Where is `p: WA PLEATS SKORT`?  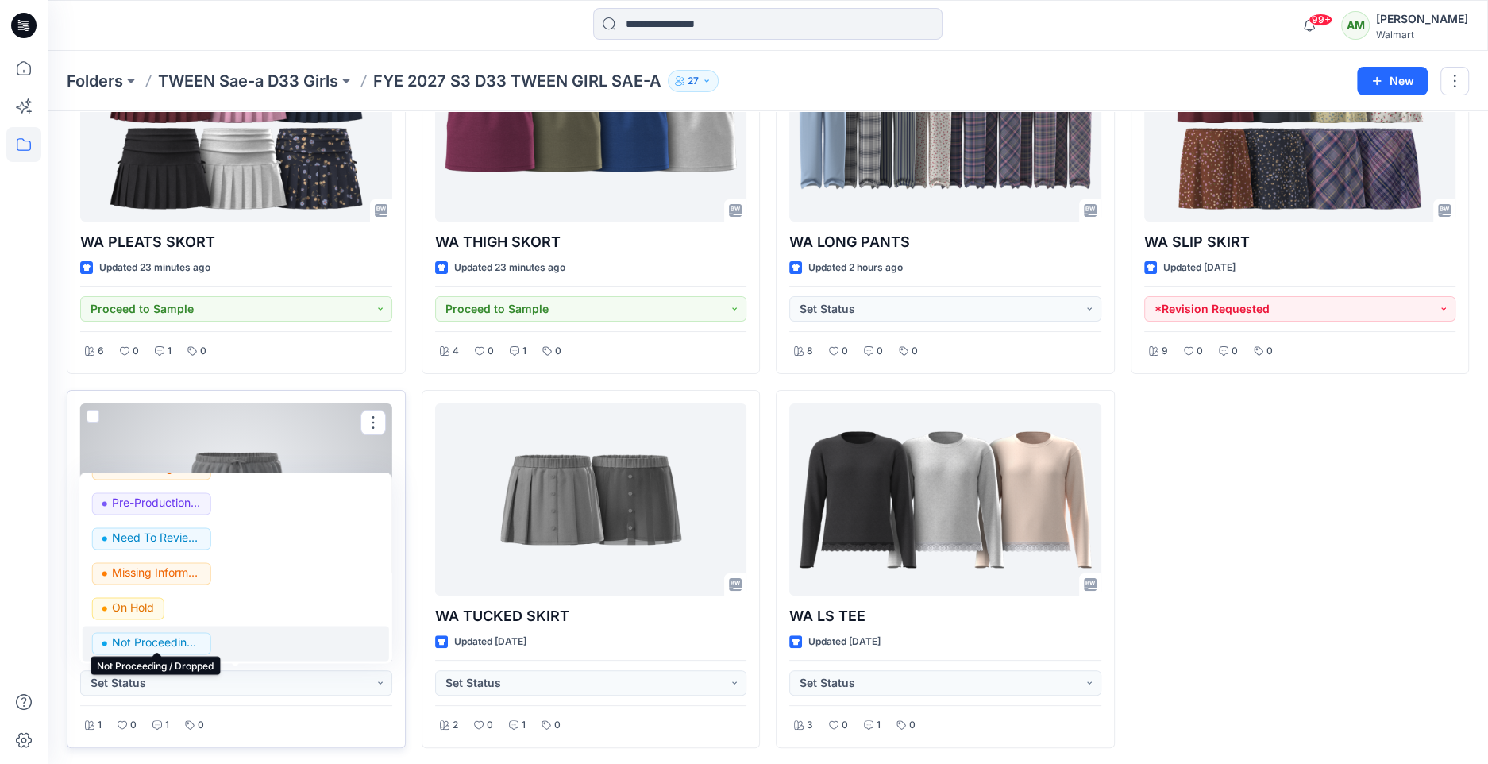
p: WA PLEATS SKORT is located at coordinates (236, 242).